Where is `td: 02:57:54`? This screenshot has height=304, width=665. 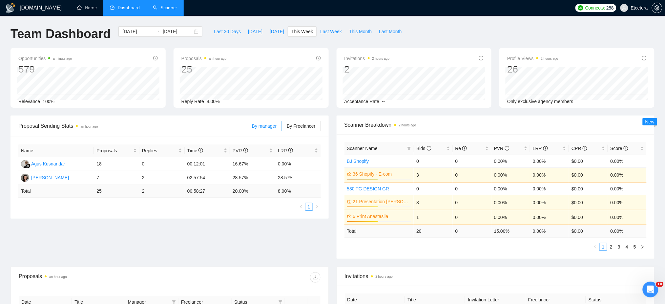
td: 02:57:54 is located at coordinates (207, 178).